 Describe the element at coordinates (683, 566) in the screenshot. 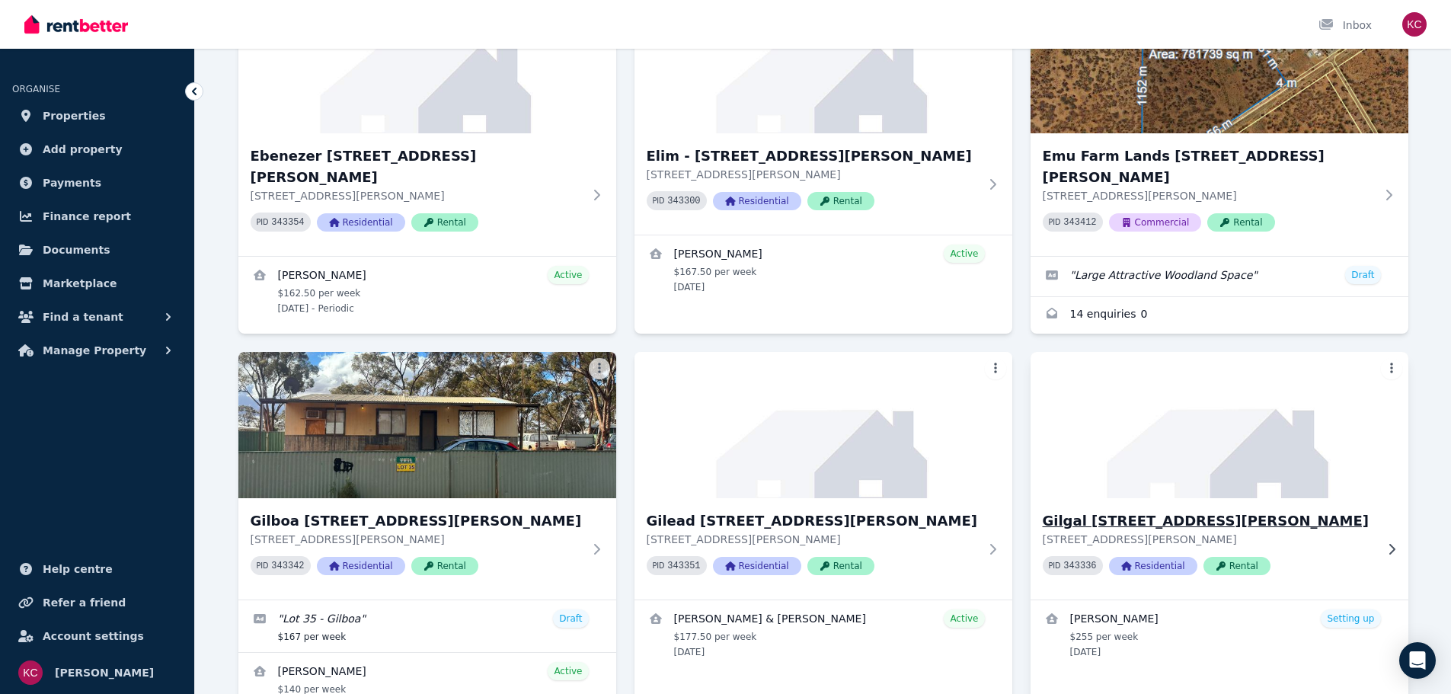

I see `code: 343351` at that location.